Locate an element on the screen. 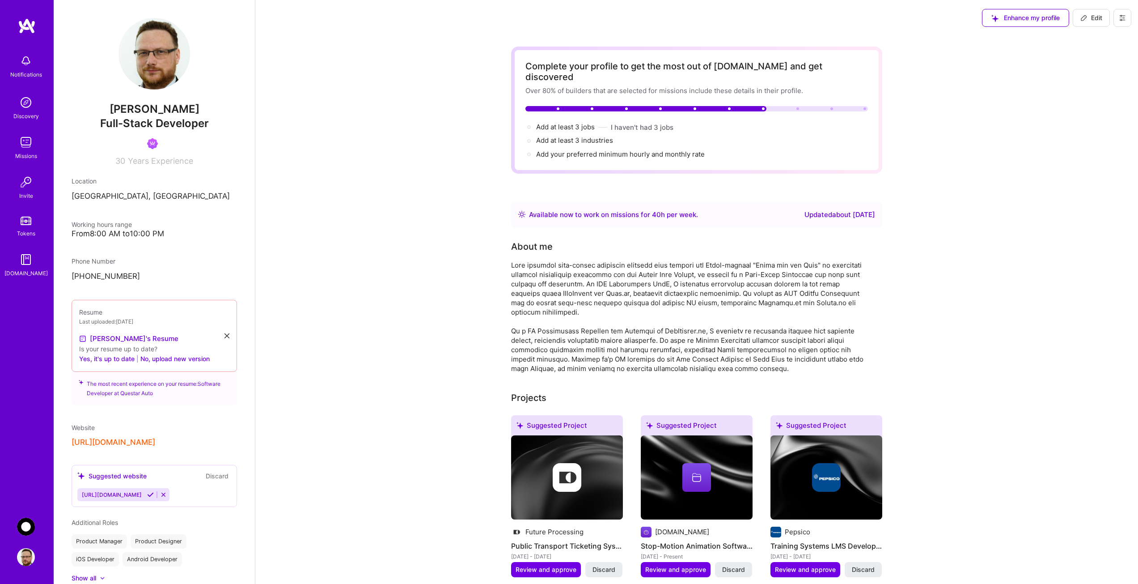 The image size is (1138, 584). img: Resume is located at coordinates (83, 339).